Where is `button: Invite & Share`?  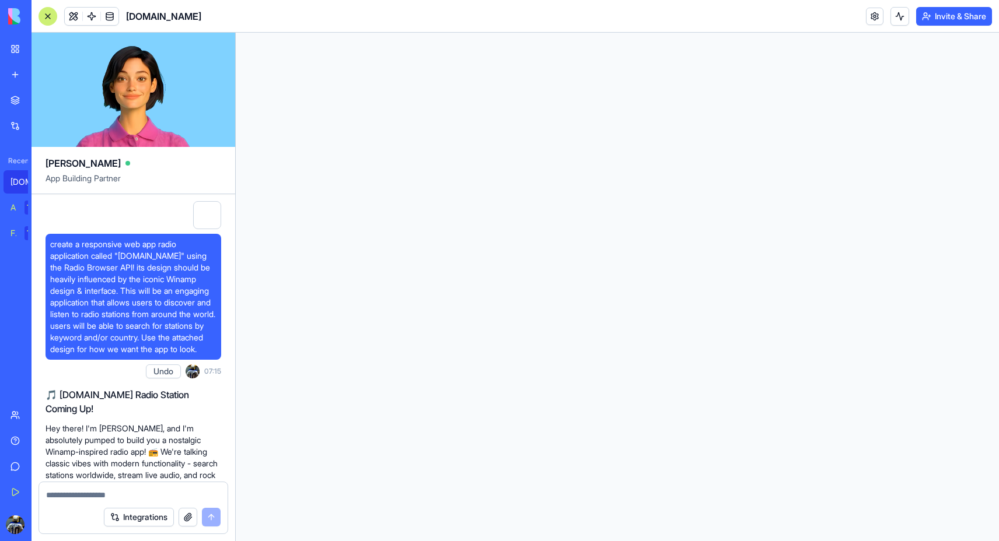
button: Invite & Share is located at coordinates (954, 16).